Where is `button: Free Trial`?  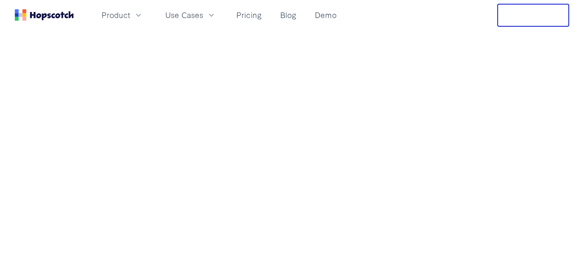
button: Free Trial is located at coordinates (534, 15).